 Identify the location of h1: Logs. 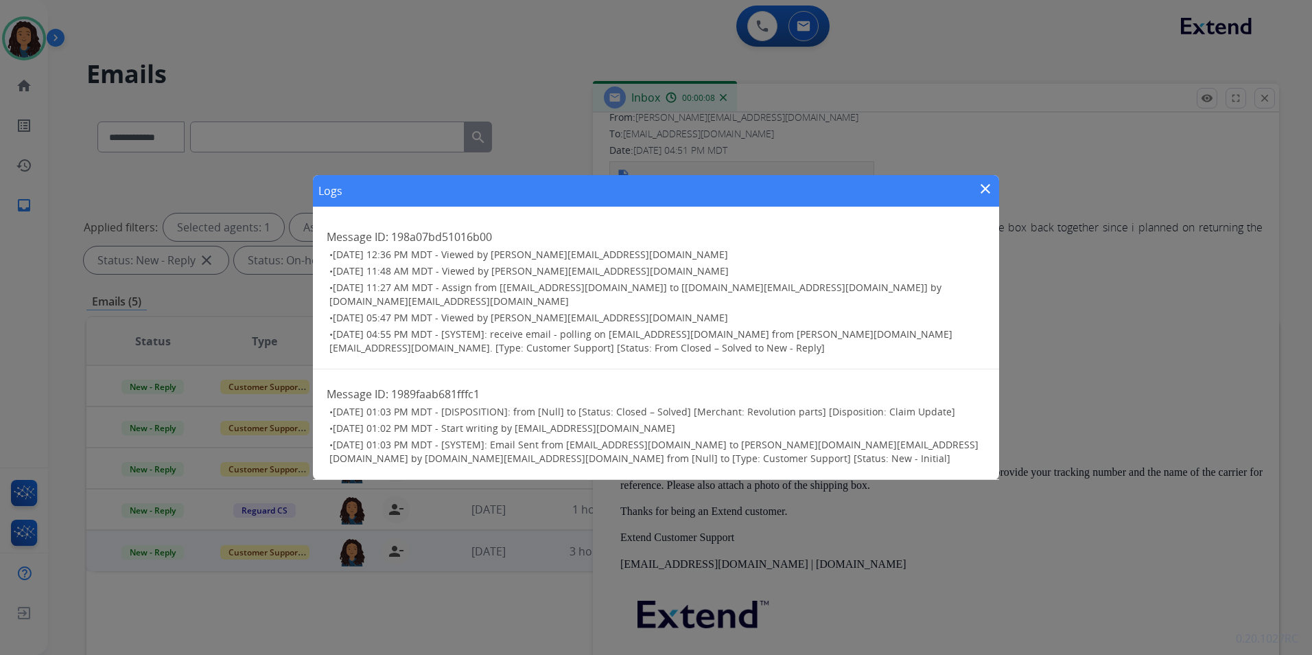
(330, 191).